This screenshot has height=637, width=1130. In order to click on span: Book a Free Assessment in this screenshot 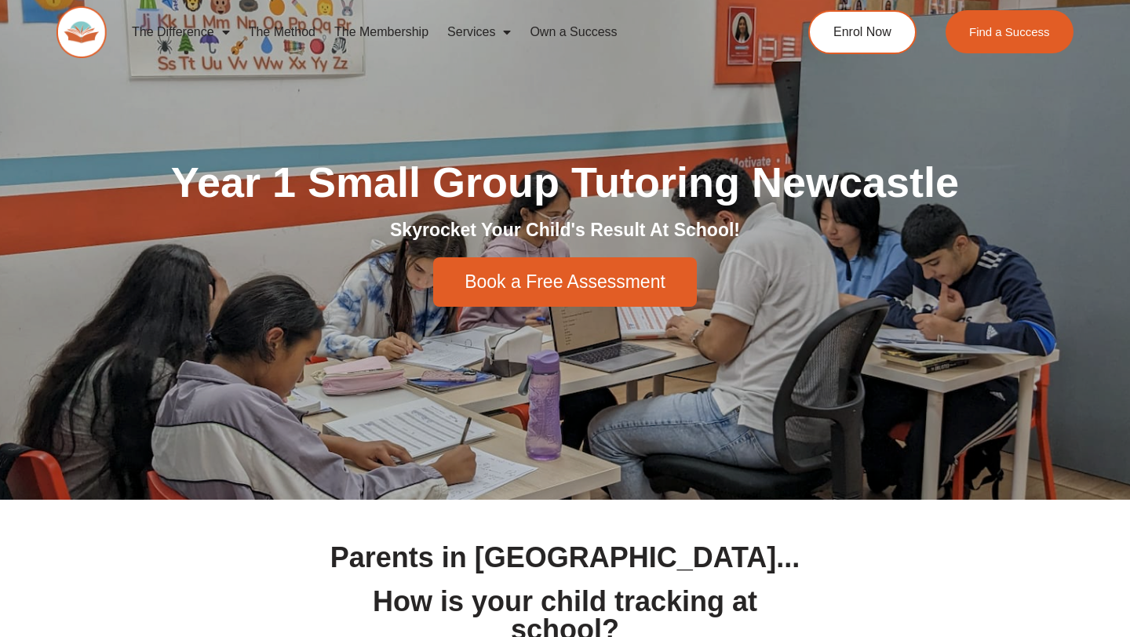, I will do `click(565, 282)`.